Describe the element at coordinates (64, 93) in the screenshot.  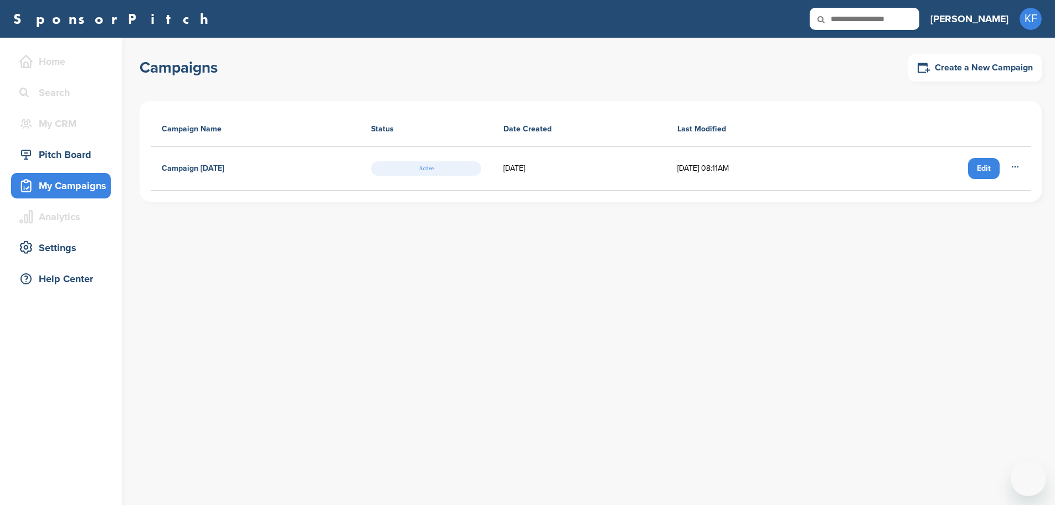
I see `div: Search` at that location.